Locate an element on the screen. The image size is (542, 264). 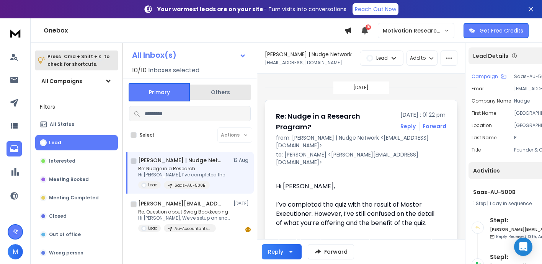
p: location is located at coordinates (482, 126).